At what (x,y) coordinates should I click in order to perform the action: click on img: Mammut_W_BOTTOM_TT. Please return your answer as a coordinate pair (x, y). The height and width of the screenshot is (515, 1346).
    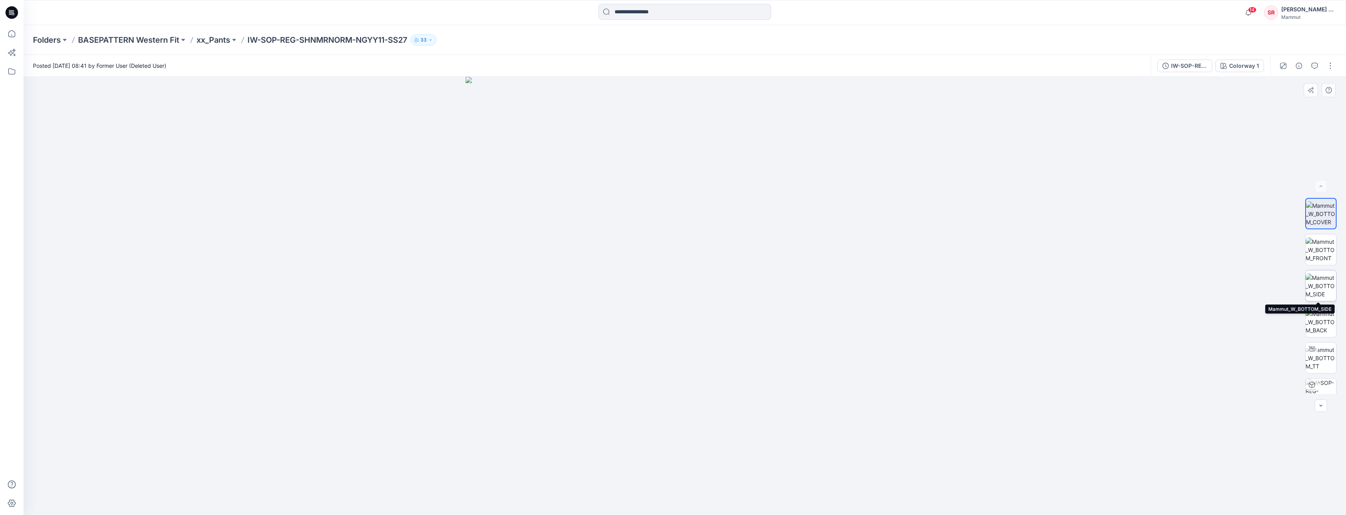
    Looking at the image, I should click on (1321, 358).